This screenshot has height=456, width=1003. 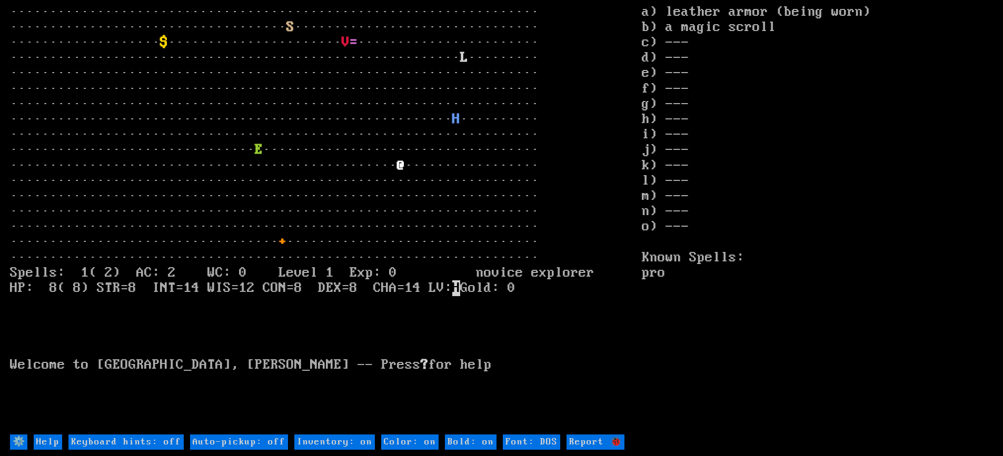 I want to click on input: Keyboard hints: off, so click(x=126, y=442).